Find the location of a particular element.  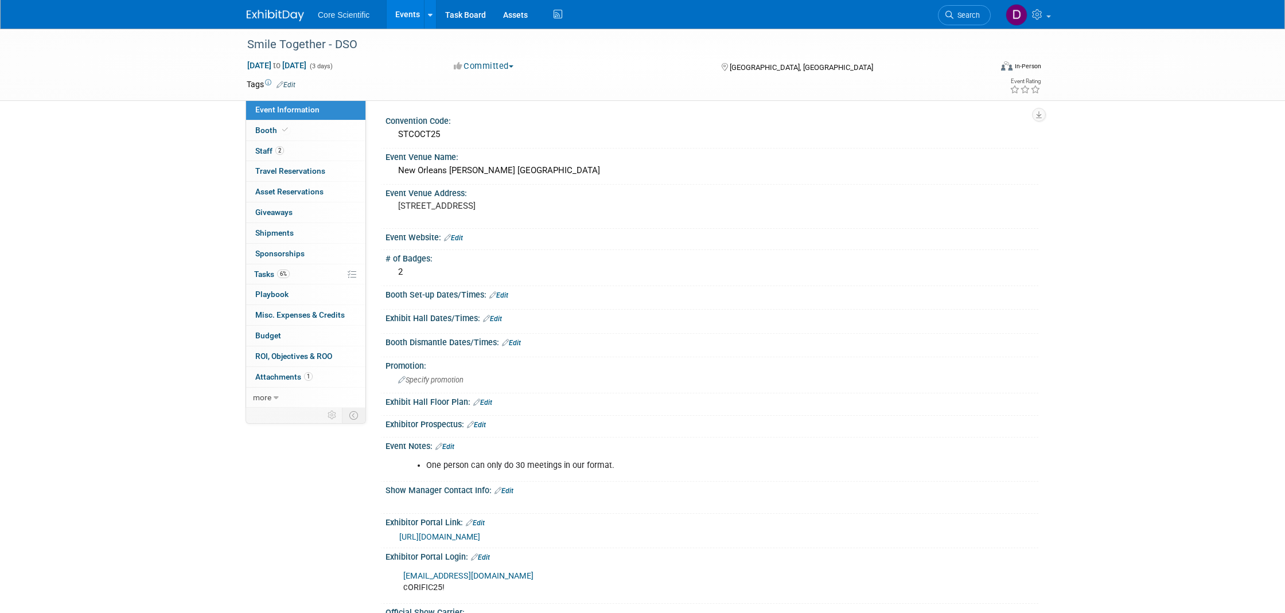

a: Search is located at coordinates (965, 15).